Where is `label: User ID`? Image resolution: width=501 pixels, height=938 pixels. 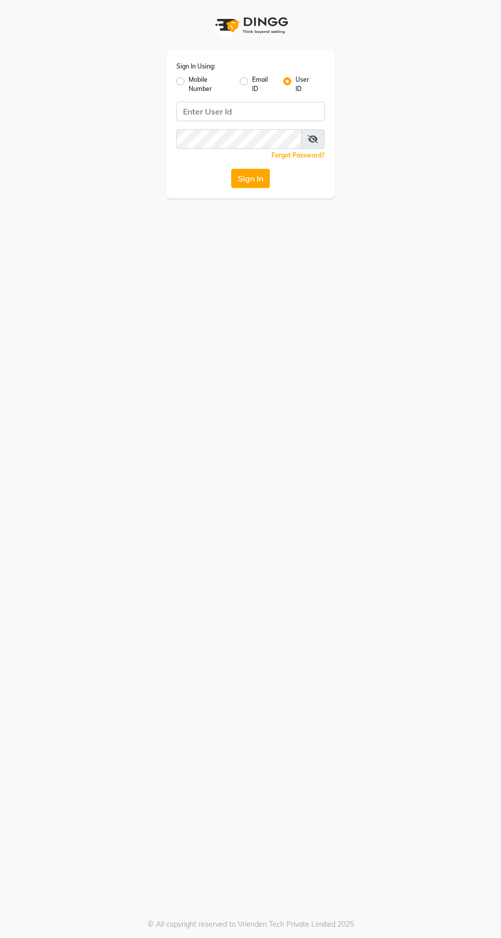
label: User ID is located at coordinates (306, 84).